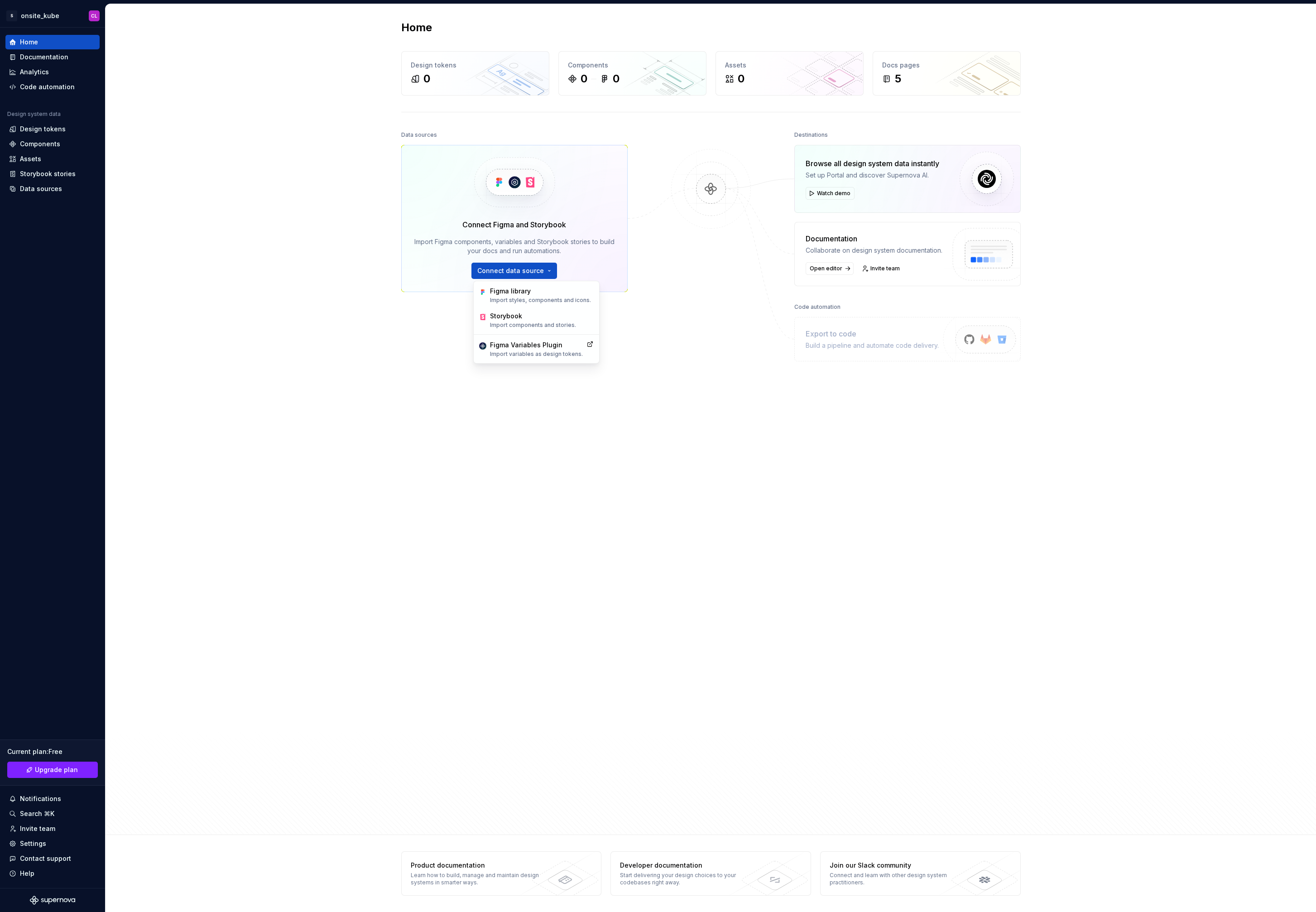 This screenshot has width=1316, height=912. I want to click on div: Join our Slack community, so click(895, 866).